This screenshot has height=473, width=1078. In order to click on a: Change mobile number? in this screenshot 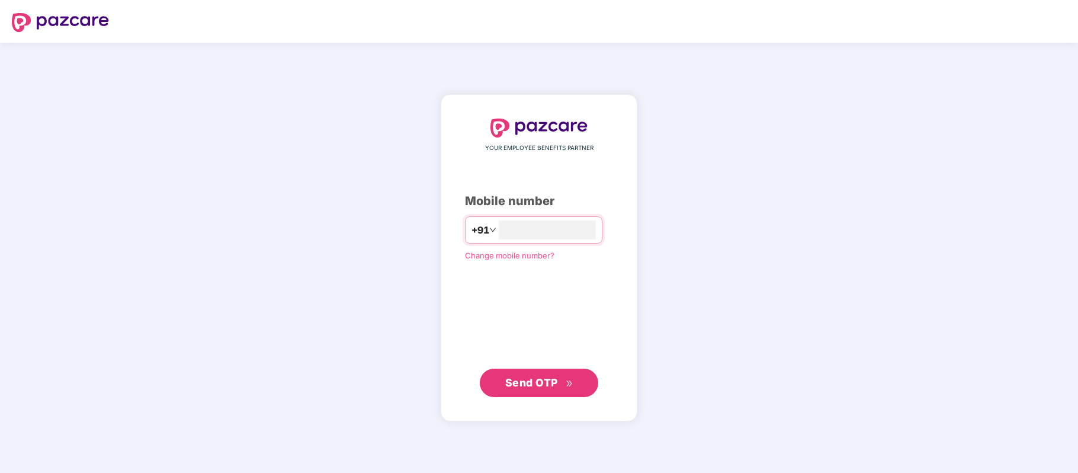, I will do `click(509, 255)`.